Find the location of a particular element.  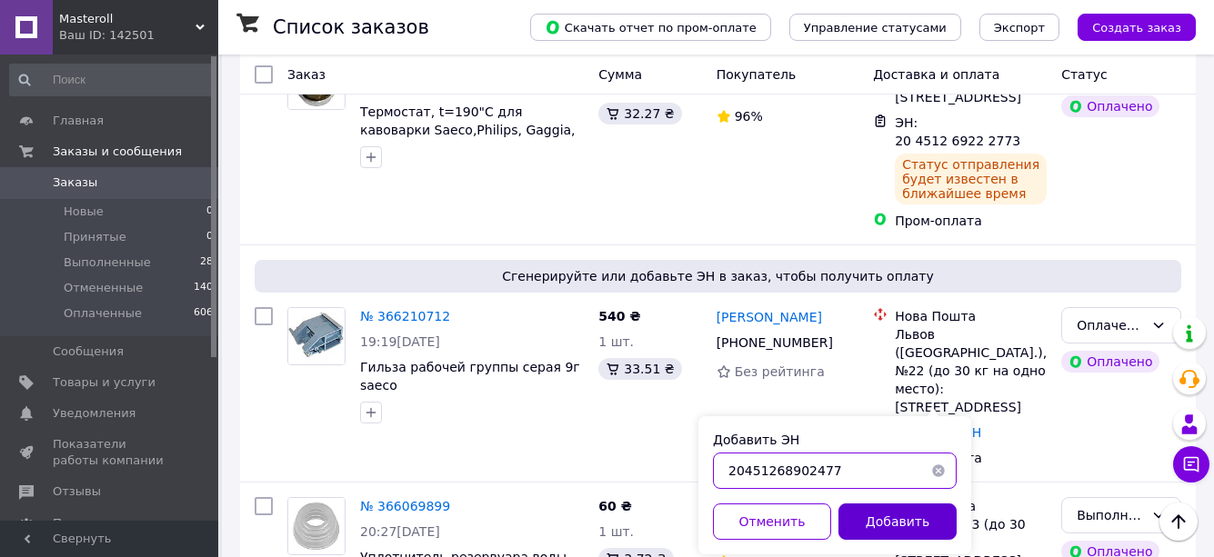

span: Сумма is located at coordinates (620, 75).